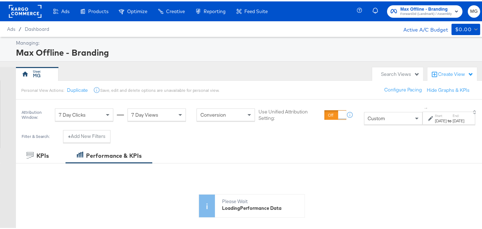  Describe the element at coordinates (247, 41) in the screenshot. I see `div: Managing:` at that location.